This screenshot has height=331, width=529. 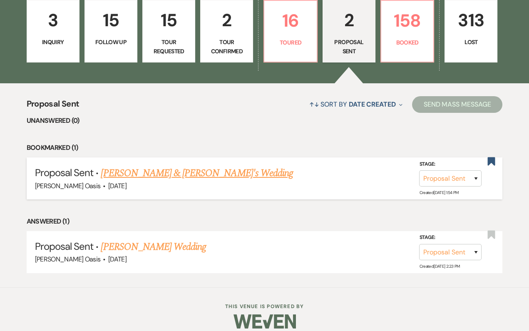 I want to click on p: Proposal Sent, so click(x=349, y=47).